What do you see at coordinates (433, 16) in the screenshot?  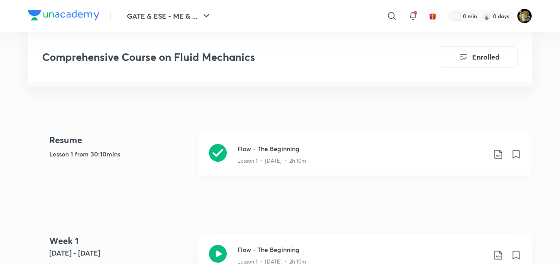 I see `img: avatar` at bounding box center [433, 16].